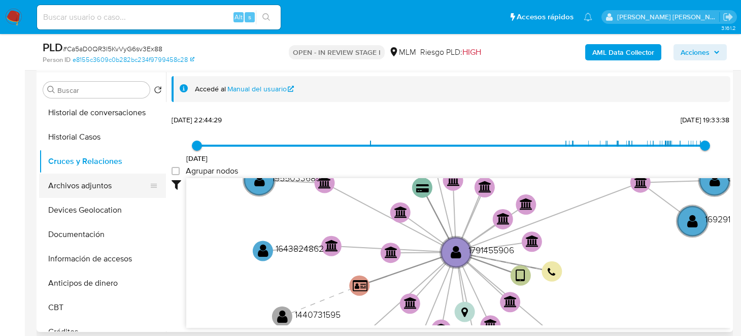 The height and width of the screenshot is (336, 741). Describe the element at coordinates (402, 52) in the screenshot. I see `div: MLM` at that location.